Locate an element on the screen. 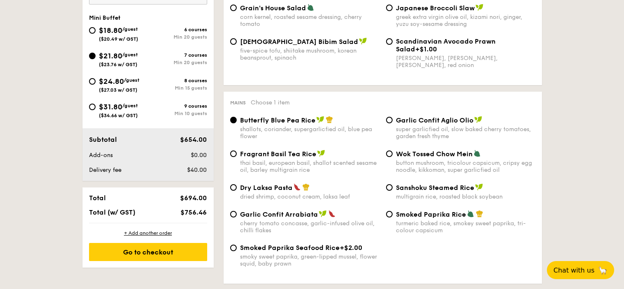  span: +$1.00 is located at coordinates (426, 49).